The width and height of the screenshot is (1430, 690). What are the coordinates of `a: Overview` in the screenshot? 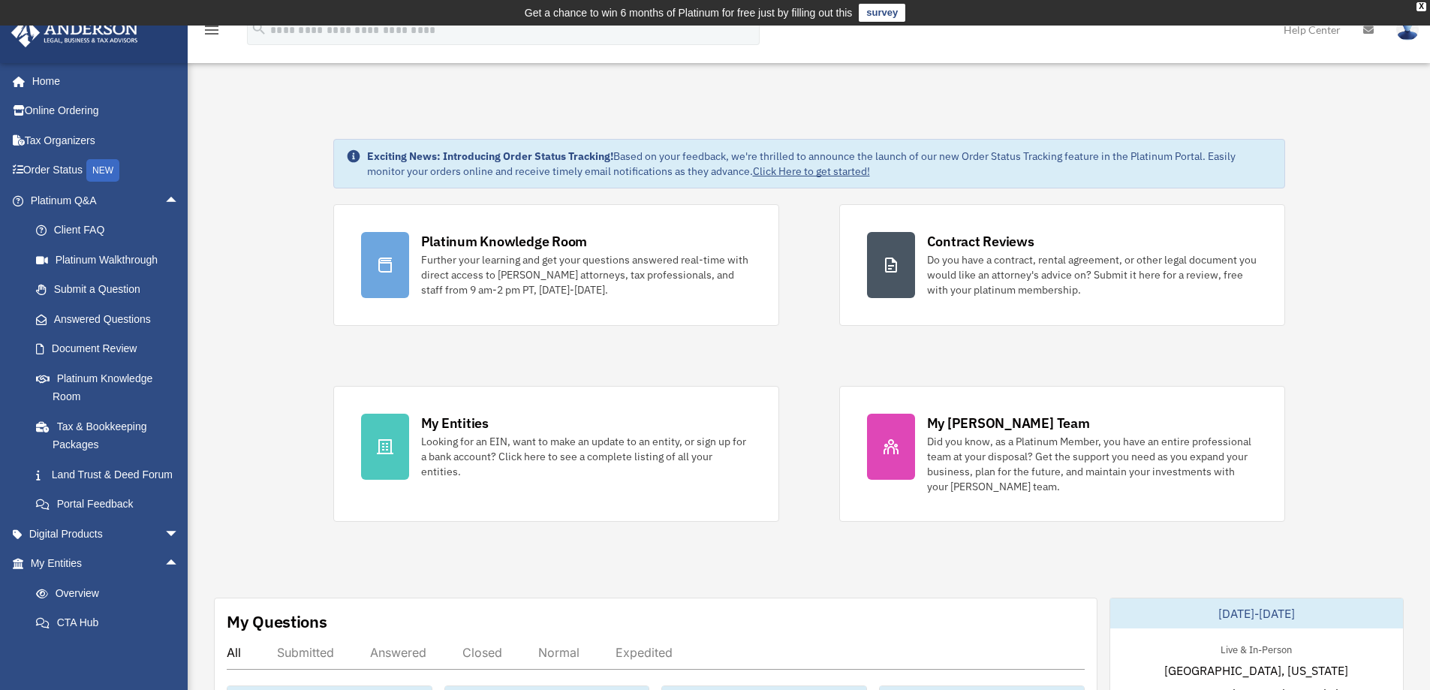 It's located at (111, 593).